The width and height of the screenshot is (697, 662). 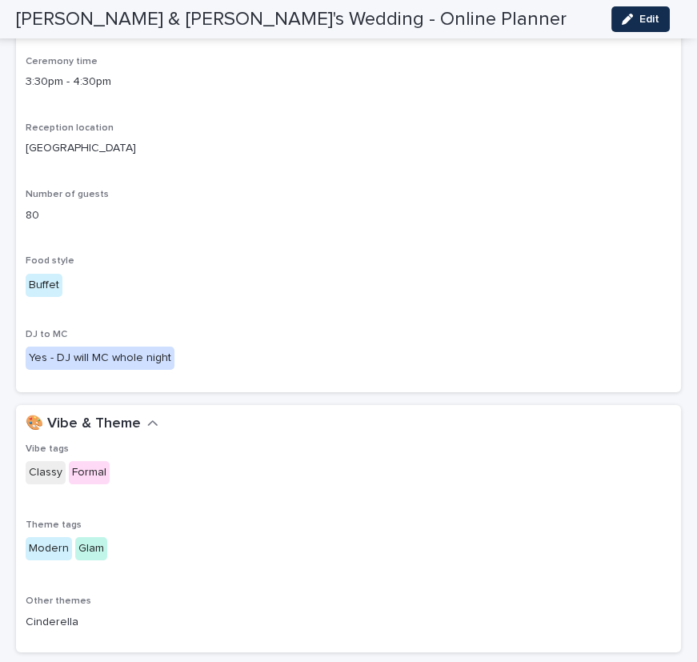 What do you see at coordinates (70, 128) in the screenshot?
I see `span: Reception location` at bounding box center [70, 128].